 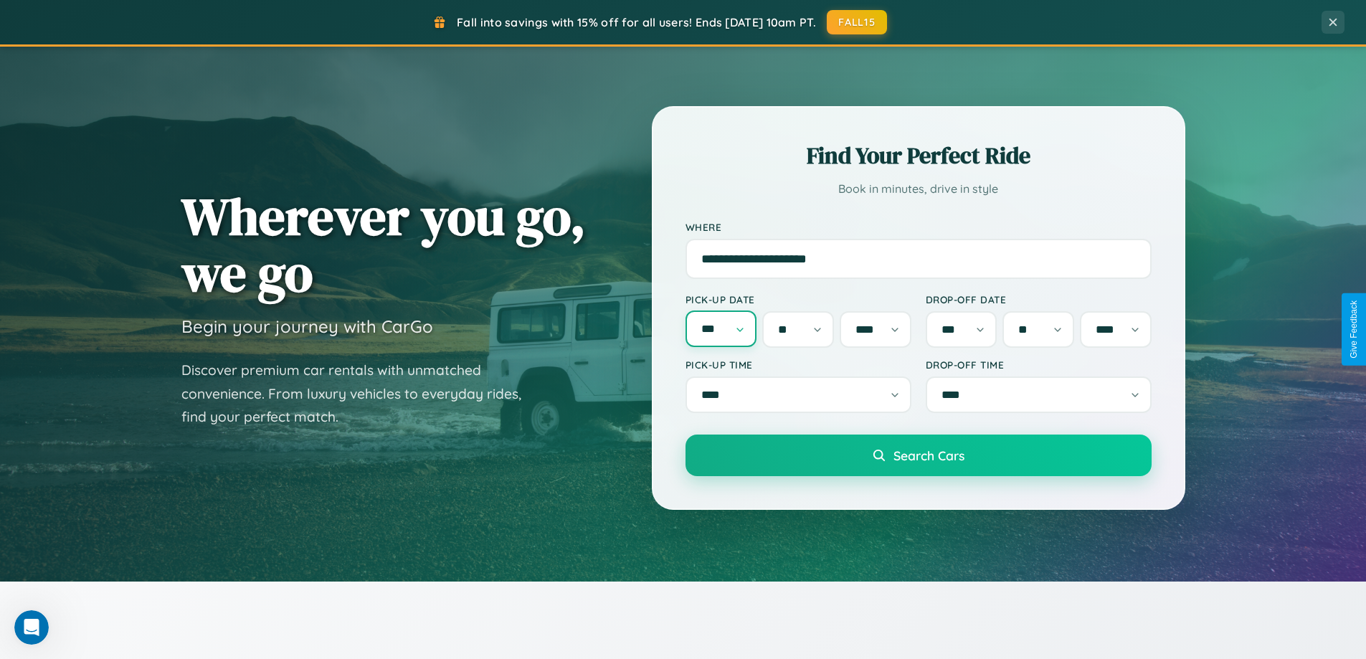 I want to click on p: Book in minutes, drive in style, so click(x=918, y=189).